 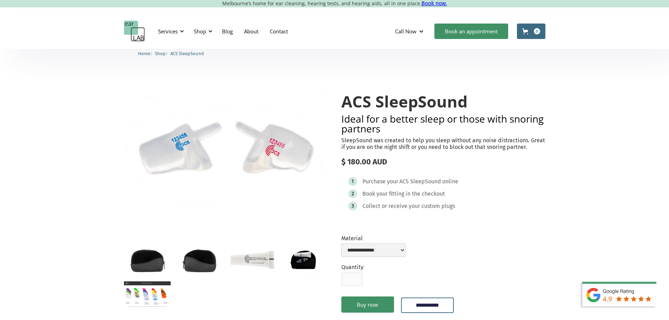 What do you see at coordinates (443, 162) in the screenshot?
I see `div: $ 180.00 AUD` at bounding box center [443, 162].